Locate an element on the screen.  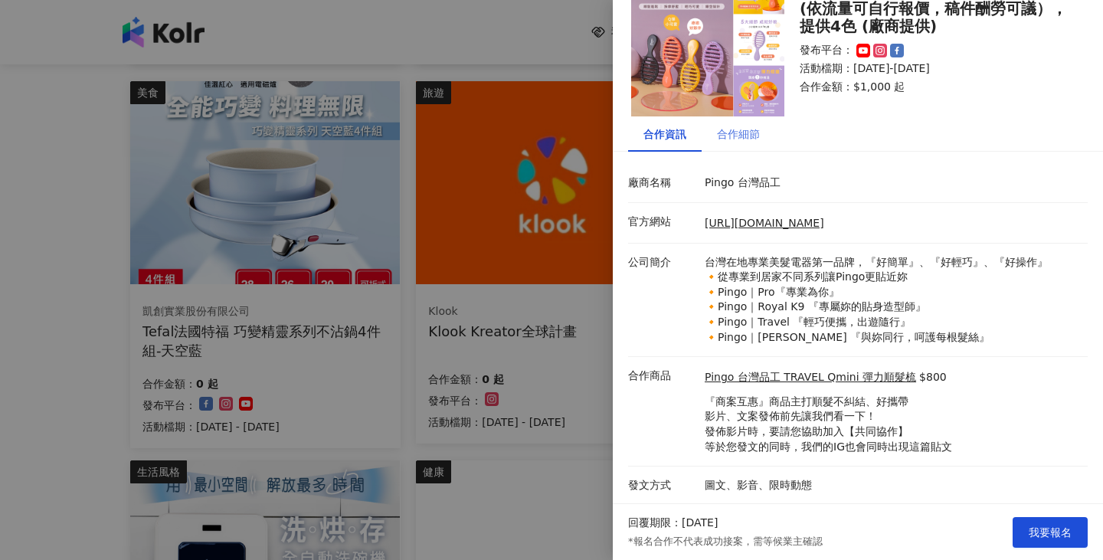
p: 合作商品 is located at coordinates (663, 376).